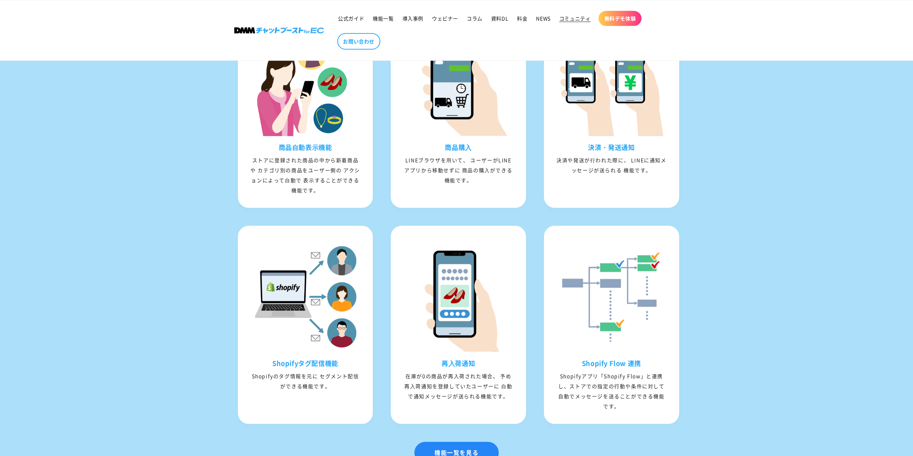  Describe the element at coordinates (305, 81) in the screenshot. I see `img: 商品⾃動表⽰機能` at that location.